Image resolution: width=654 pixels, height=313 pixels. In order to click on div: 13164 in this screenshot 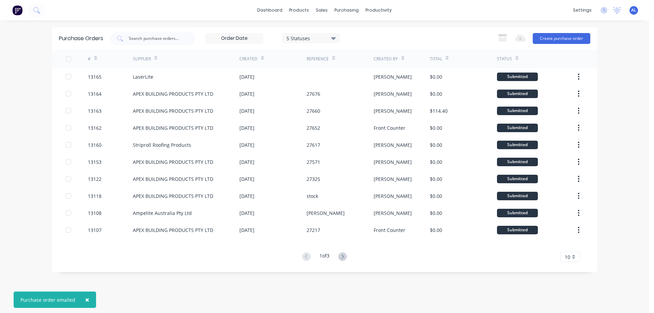, I will do `click(95, 94)`.